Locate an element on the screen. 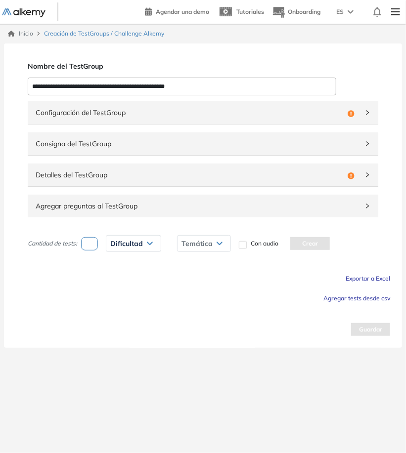 Image resolution: width=406 pixels, height=453 pixels. button: Guardar is located at coordinates (370, 330).